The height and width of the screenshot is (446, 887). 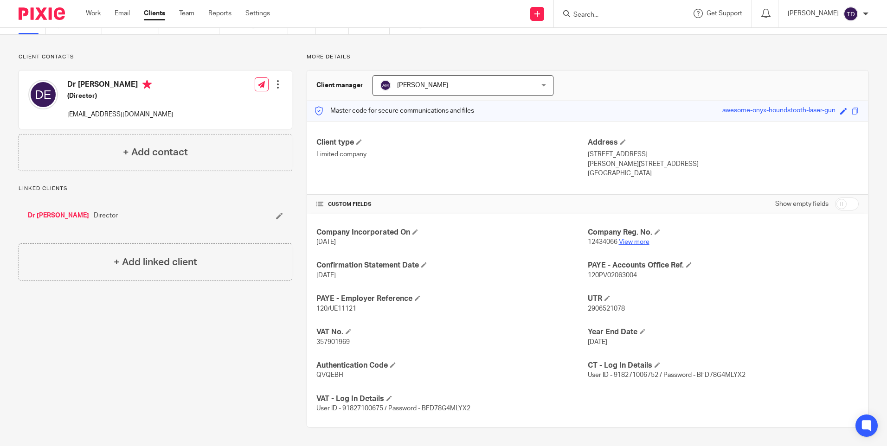 What do you see at coordinates (452, 399) in the screenshot?
I see `h4: VAT - Log In Details` at bounding box center [452, 399].